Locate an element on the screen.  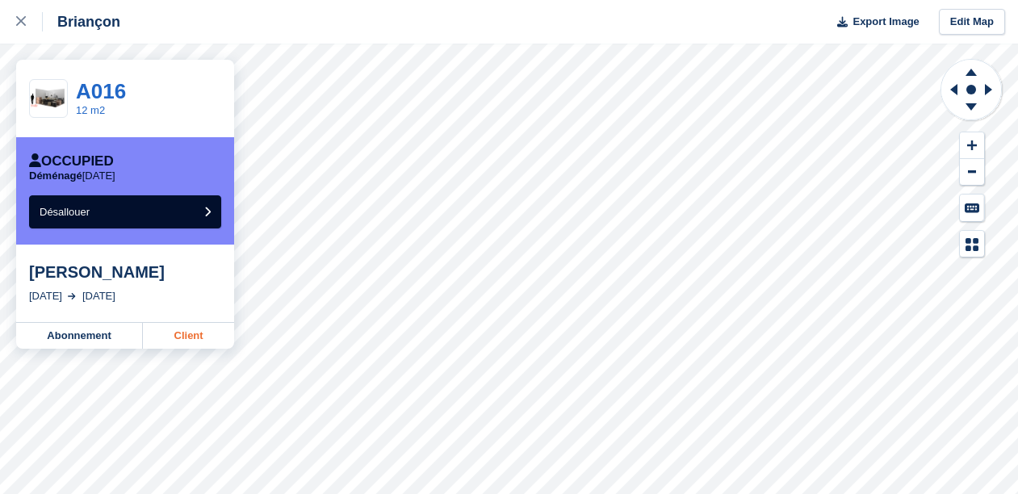
span: Désallouer is located at coordinates (65, 211).